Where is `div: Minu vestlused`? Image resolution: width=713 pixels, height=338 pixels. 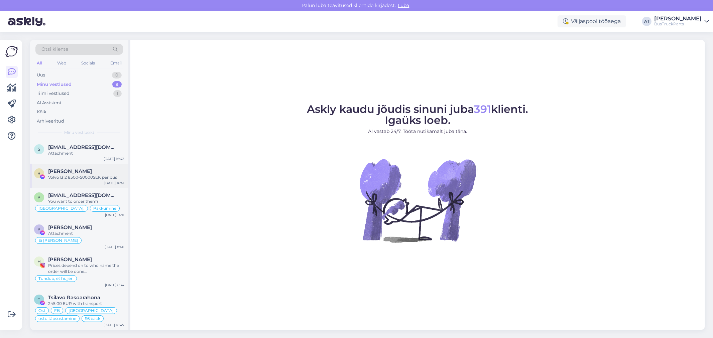
div: Minu vestlused is located at coordinates (54, 85).